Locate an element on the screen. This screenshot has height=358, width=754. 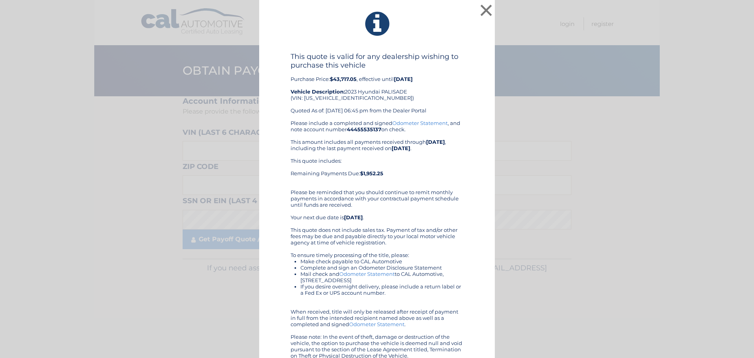
div: This quote includes: Remaining Payments Due: is located at coordinates (377, 170).